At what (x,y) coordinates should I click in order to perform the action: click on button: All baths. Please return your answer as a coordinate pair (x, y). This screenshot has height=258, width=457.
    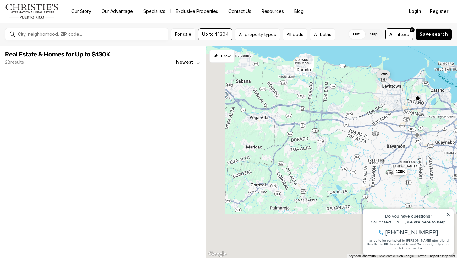
    Looking at the image, I should click on (322, 34).